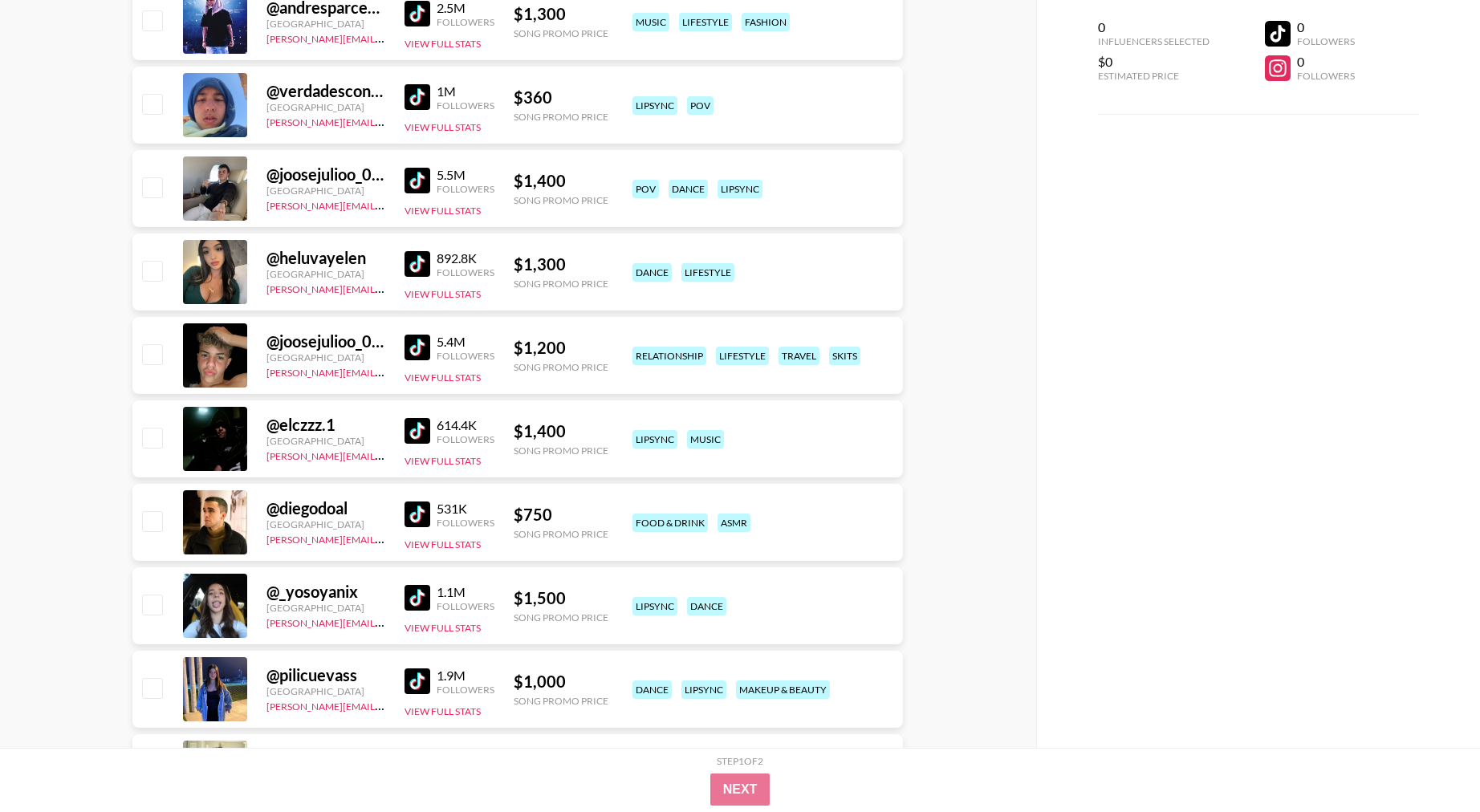 Image resolution: width=1480 pixels, height=812 pixels. I want to click on div: @ heluvayelen, so click(326, 257).